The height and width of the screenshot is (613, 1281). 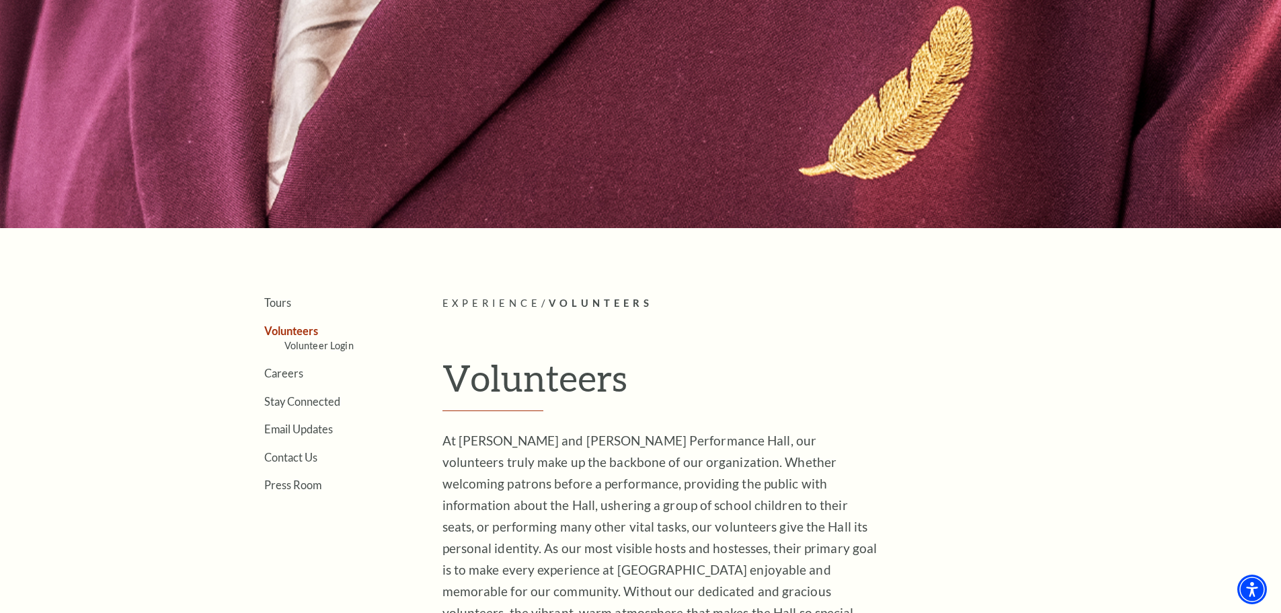 What do you see at coordinates (302, 401) in the screenshot?
I see `a: Stay Connected` at bounding box center [302, 401].